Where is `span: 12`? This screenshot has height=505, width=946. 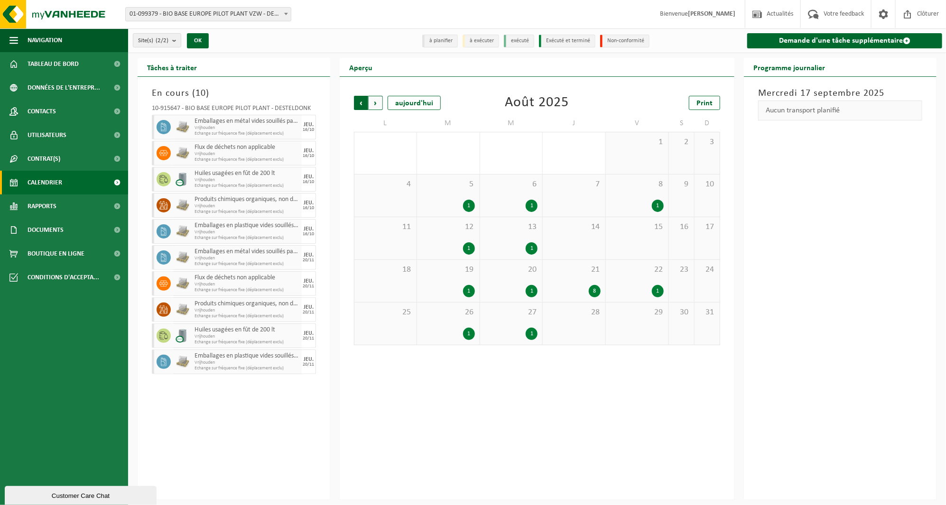 span: 12 is located at coordinates (448, 227).